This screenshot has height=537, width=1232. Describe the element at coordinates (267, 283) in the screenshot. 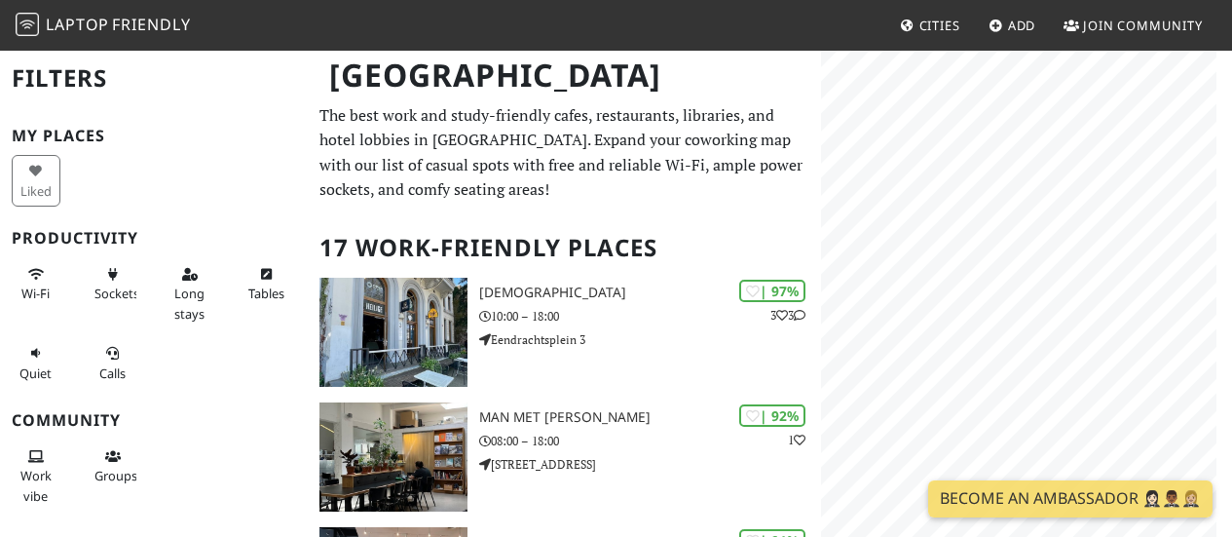

I see `button: Tables` at that location.